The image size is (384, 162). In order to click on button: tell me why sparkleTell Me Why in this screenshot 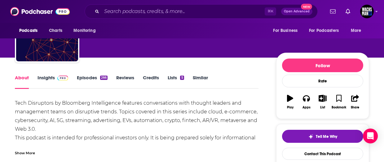, I will do `click(323, 136)`.